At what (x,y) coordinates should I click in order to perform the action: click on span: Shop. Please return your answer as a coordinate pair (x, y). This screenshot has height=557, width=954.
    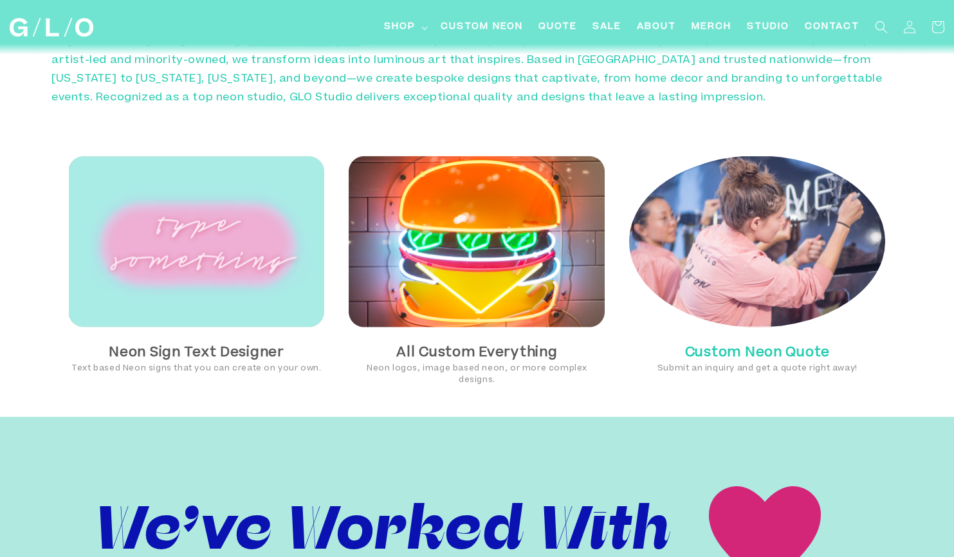
    Looking at the image, I should click on (400, 27).